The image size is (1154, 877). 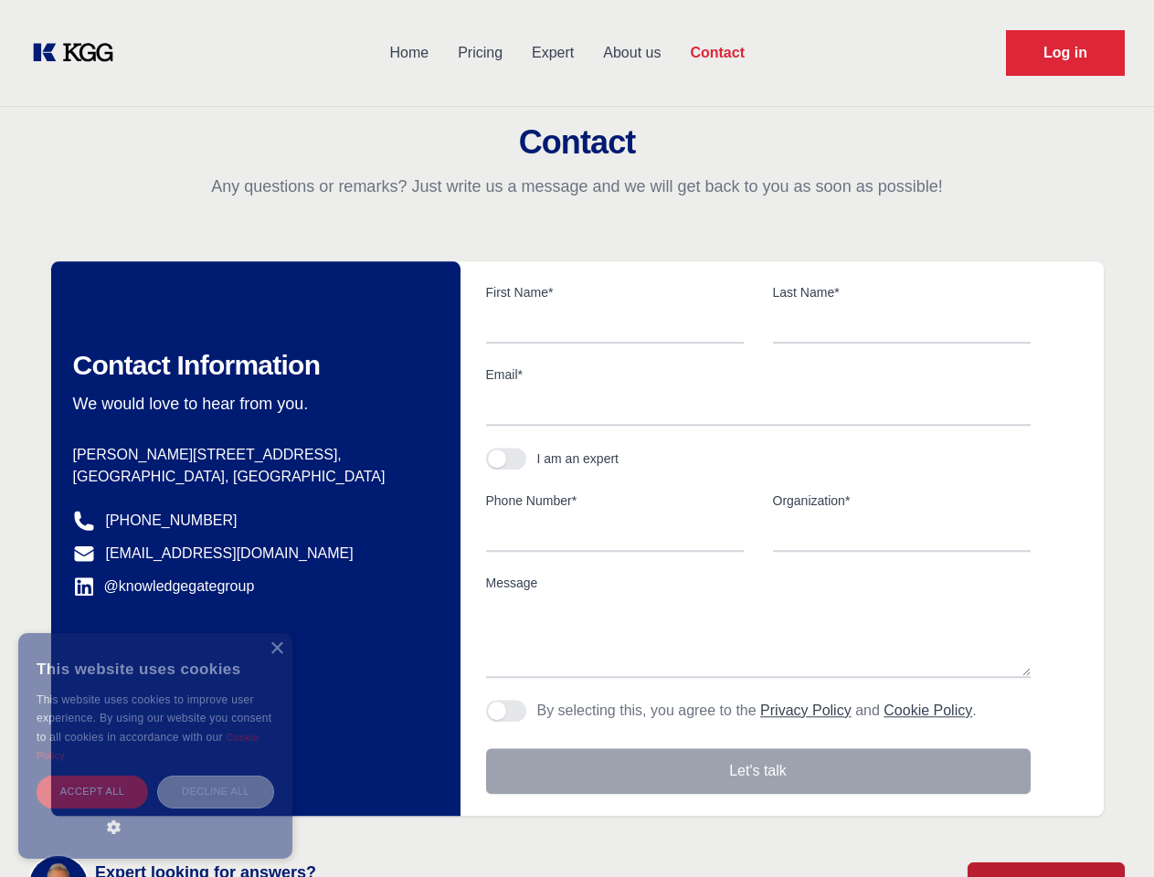 I want to click on div: Chat Widget, so click(x=1108, y=833).